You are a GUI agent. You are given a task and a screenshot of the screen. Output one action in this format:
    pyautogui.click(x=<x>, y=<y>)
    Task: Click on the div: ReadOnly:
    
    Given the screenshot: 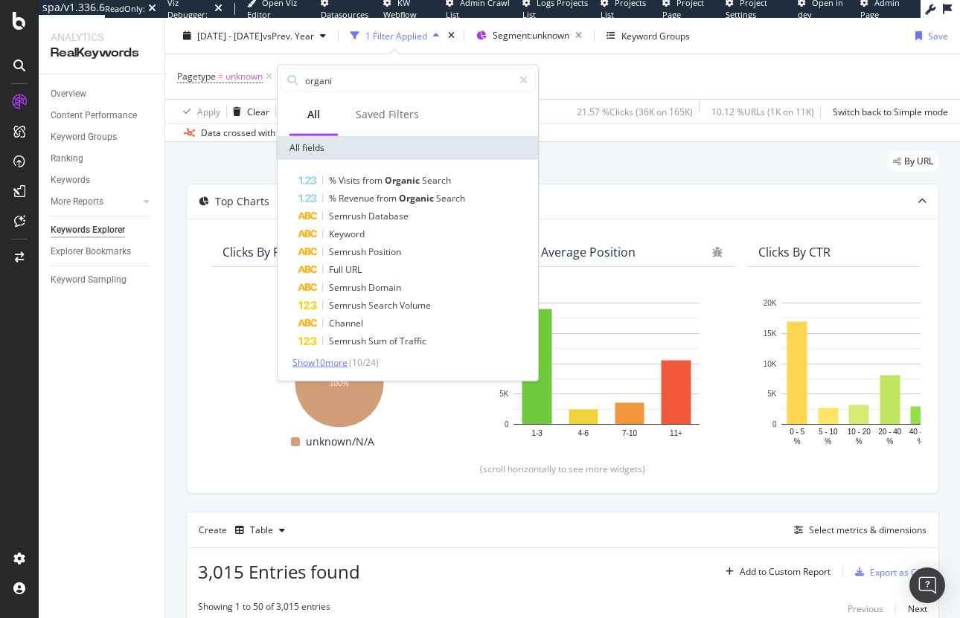 What is the action you would take?
    pyautogui.click(x=125, y=9)
    